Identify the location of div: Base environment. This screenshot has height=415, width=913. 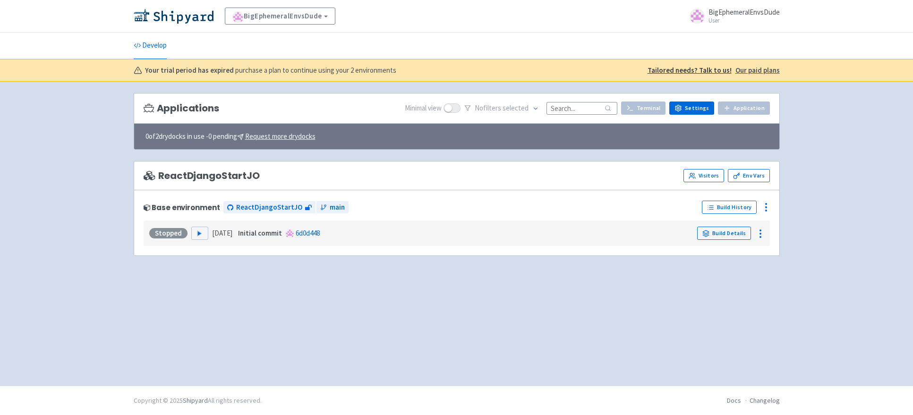
(182, 207).